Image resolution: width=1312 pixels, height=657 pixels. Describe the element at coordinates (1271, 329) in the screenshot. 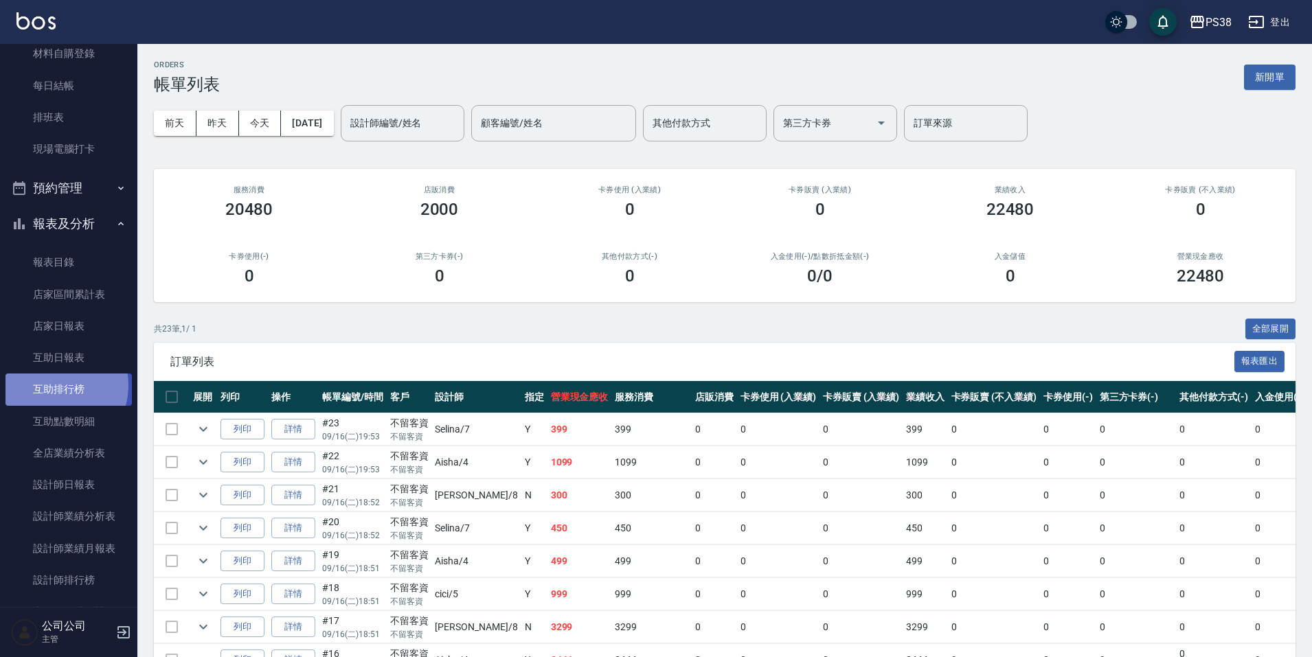

I see `button: 全部展開` at that location.